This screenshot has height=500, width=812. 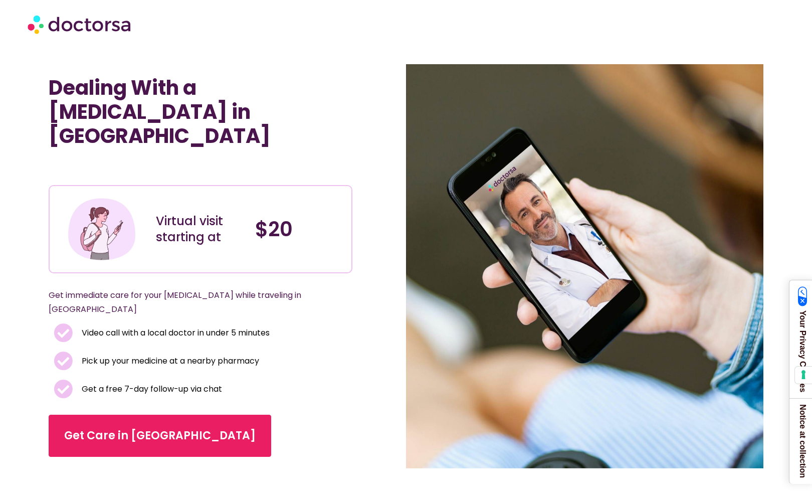 I want to click on span: Video call with a local doctor in under 5 minutes, so click(x=174, y=333).